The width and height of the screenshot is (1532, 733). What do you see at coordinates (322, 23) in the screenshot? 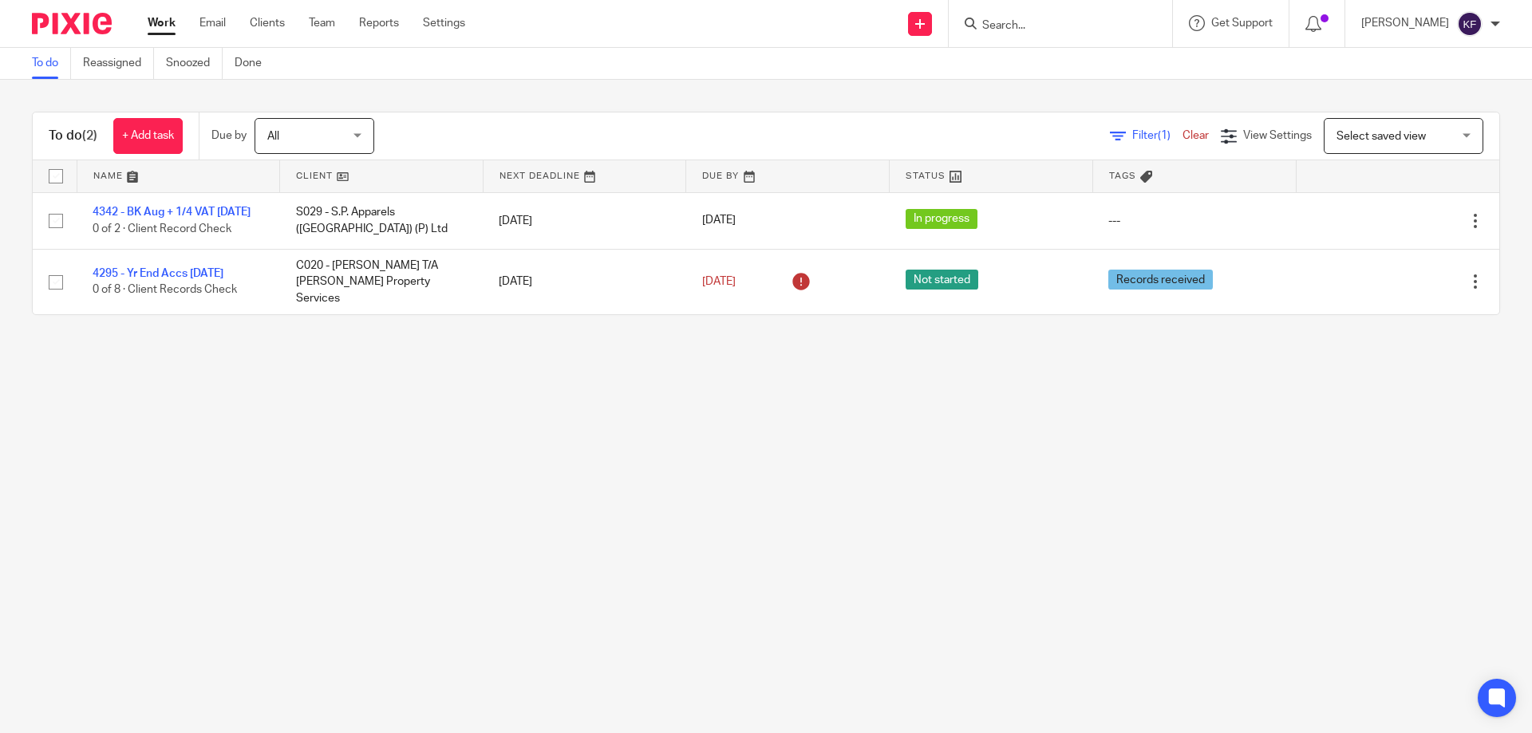
I see `a: Team` at bounding box center [322, 23].